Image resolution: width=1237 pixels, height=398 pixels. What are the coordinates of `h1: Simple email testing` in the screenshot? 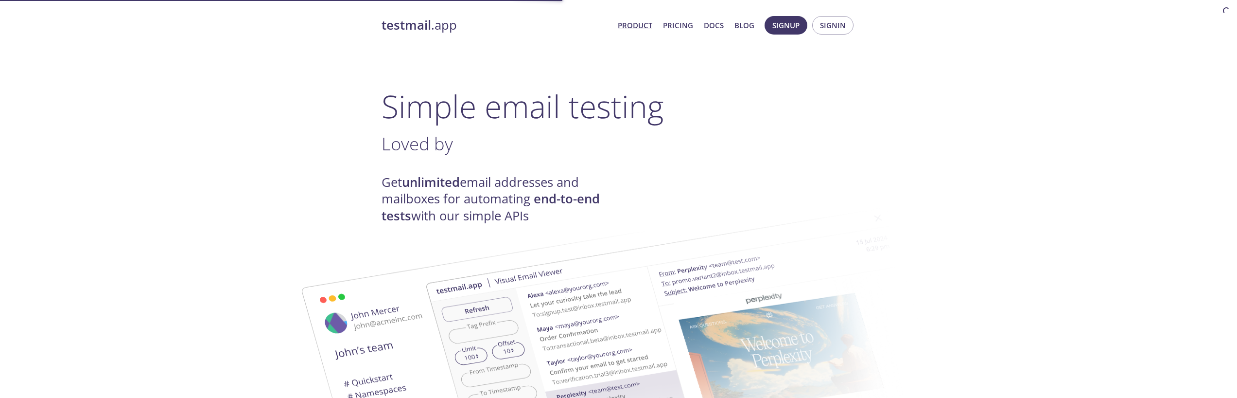 It's located at (619, 106).